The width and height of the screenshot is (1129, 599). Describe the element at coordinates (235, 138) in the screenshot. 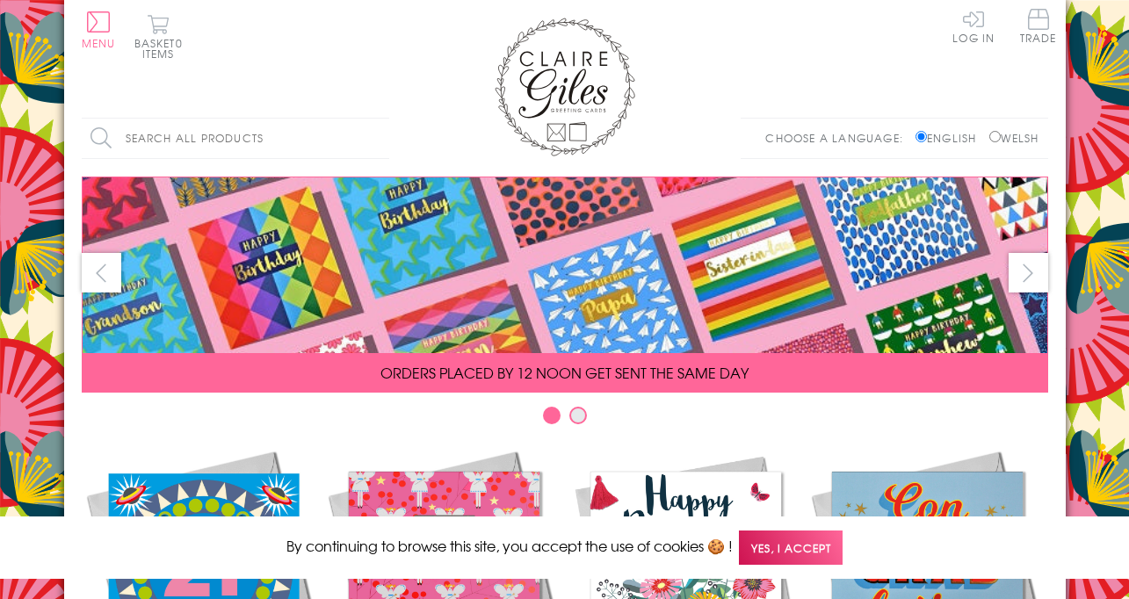

I see `input: Search all products` at that location.